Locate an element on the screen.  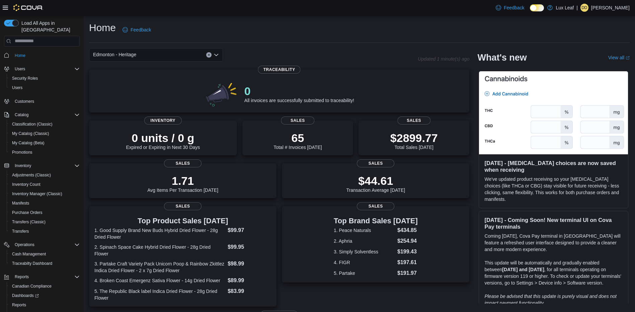
span: Classification (Classic) is located at coordinates (44, 124).